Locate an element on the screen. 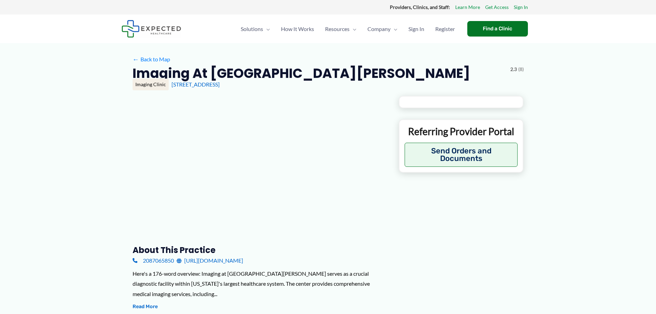 Image resolution: width=656 pixels, height=314 pixels. a: Learn More is located at coordinates (467, 7).